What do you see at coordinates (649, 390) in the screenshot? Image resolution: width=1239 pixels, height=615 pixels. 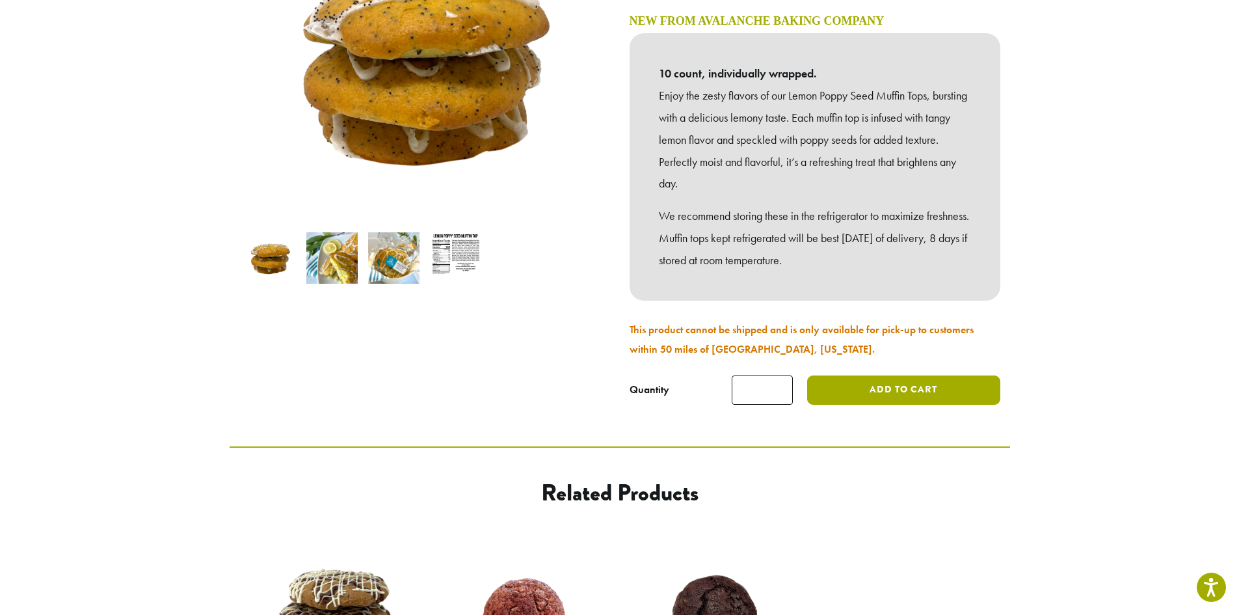 I see `div: Quantity` at bounding box center [649, 390].